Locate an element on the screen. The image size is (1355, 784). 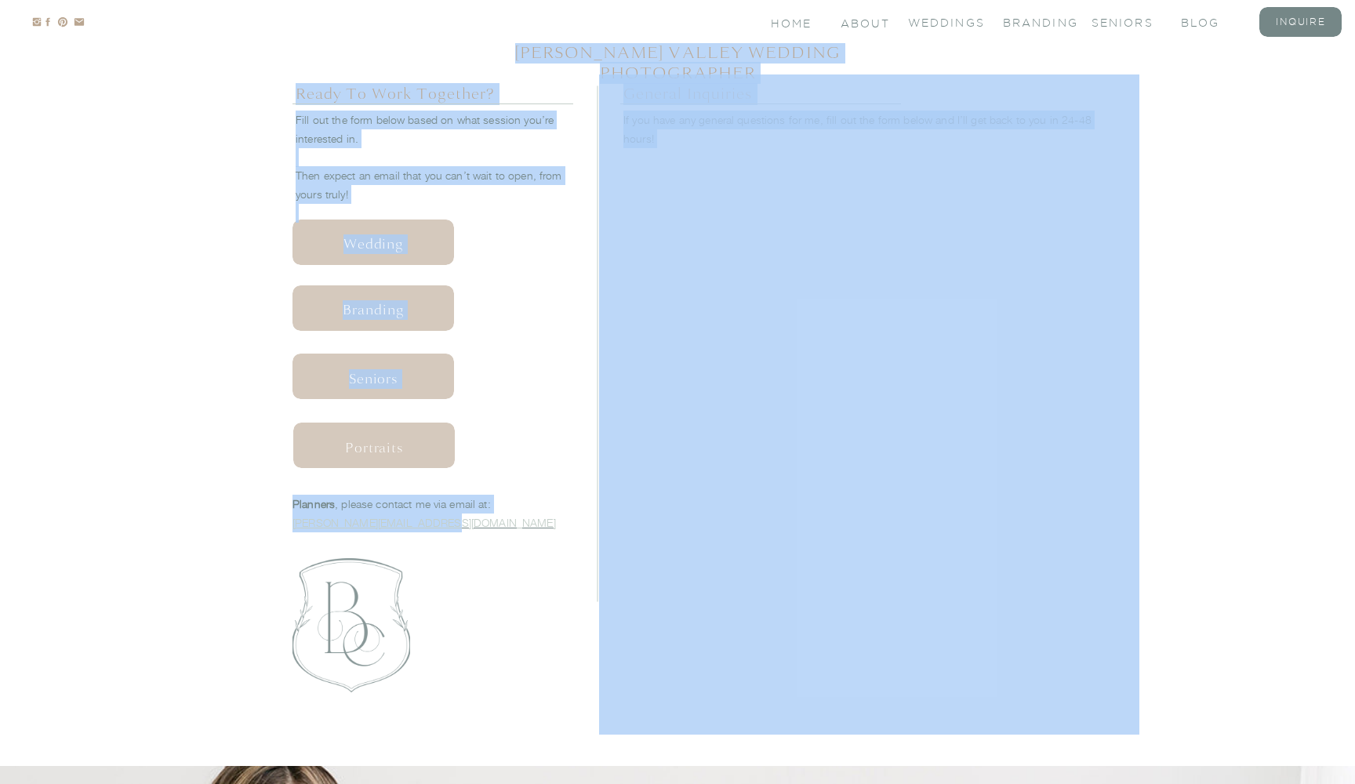
nav: Weddings is located at coordinates (940, 21).